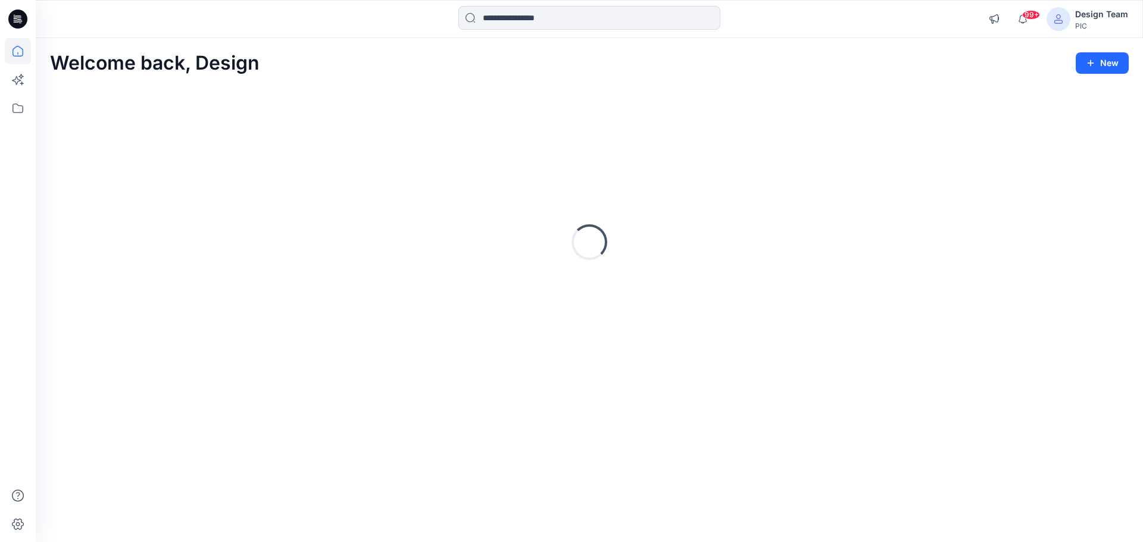 This screenshot has width=1143, height=542. Describe the element at coordinates (155, 63) in the screenshot. I see `h2: Welcome back, Design` at that location.